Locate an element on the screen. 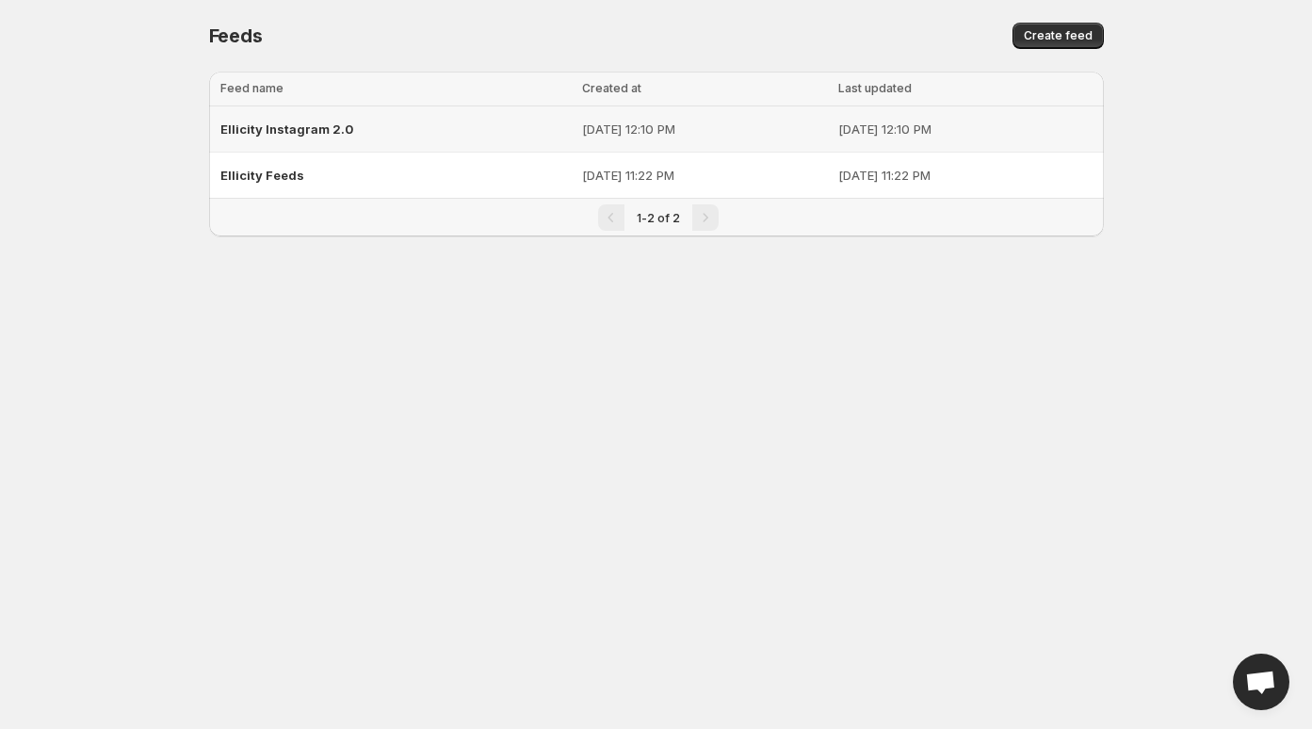  span: Create feed is located at coordinates (1058, 36).